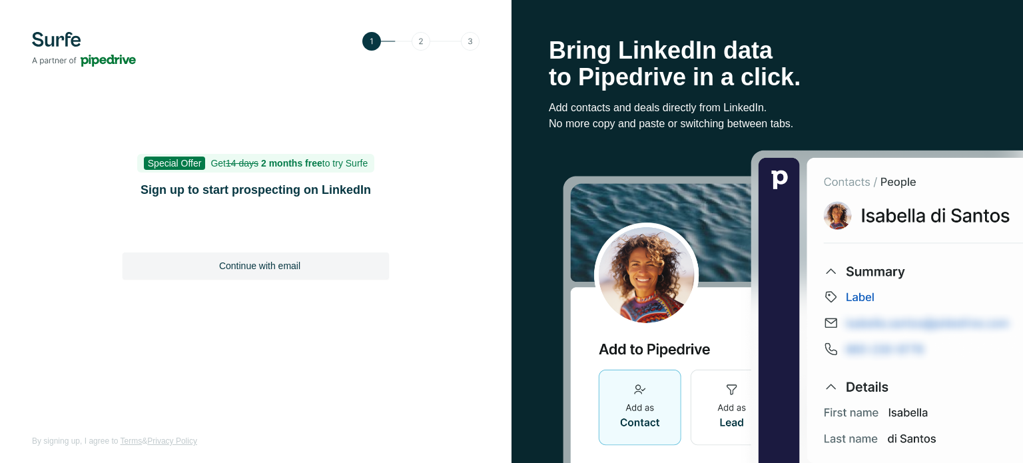  What do you see at coordinates (793, 306) in the screenshot?
I see `img: Surfe Stock Photo - Selling good vibes` at bounding box center [793, 306].